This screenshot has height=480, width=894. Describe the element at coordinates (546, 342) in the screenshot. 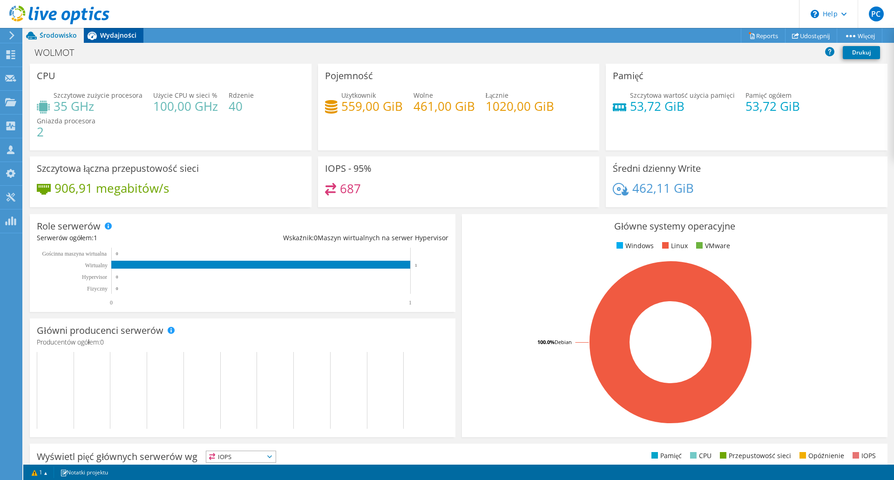

I see `tspan: 100.0%` at that location.